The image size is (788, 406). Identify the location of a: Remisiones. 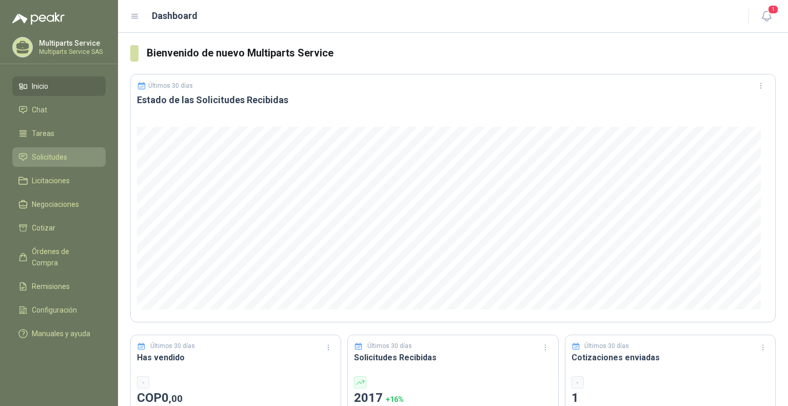
(59, 286).